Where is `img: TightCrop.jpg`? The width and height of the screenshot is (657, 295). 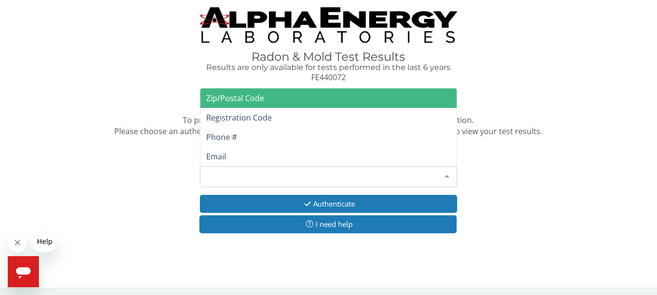
img: TightCrop.jpg is located at coordinates (328, 25).